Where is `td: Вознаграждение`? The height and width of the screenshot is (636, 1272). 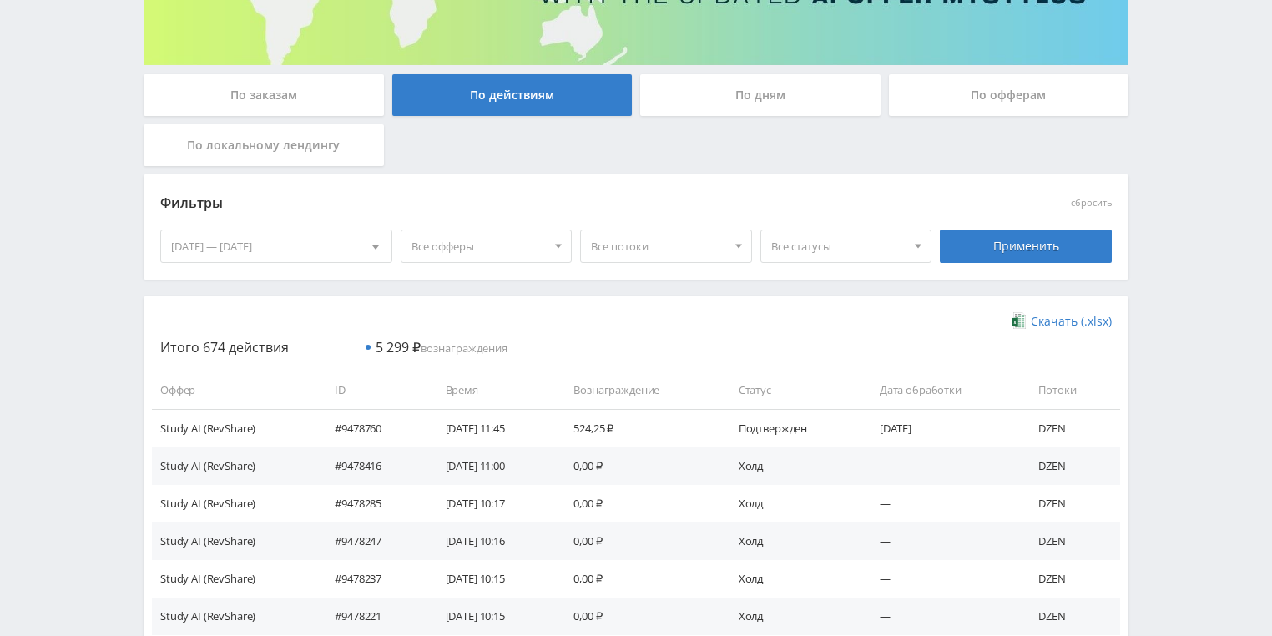
td: Вознаграждение is located at coordinates (638, 390).